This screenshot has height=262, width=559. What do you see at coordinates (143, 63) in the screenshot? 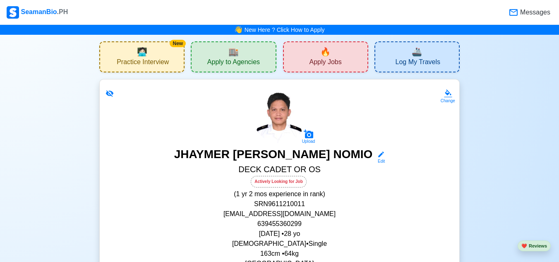
I see `span: Practice Interview` at bounding box center [143, 63].